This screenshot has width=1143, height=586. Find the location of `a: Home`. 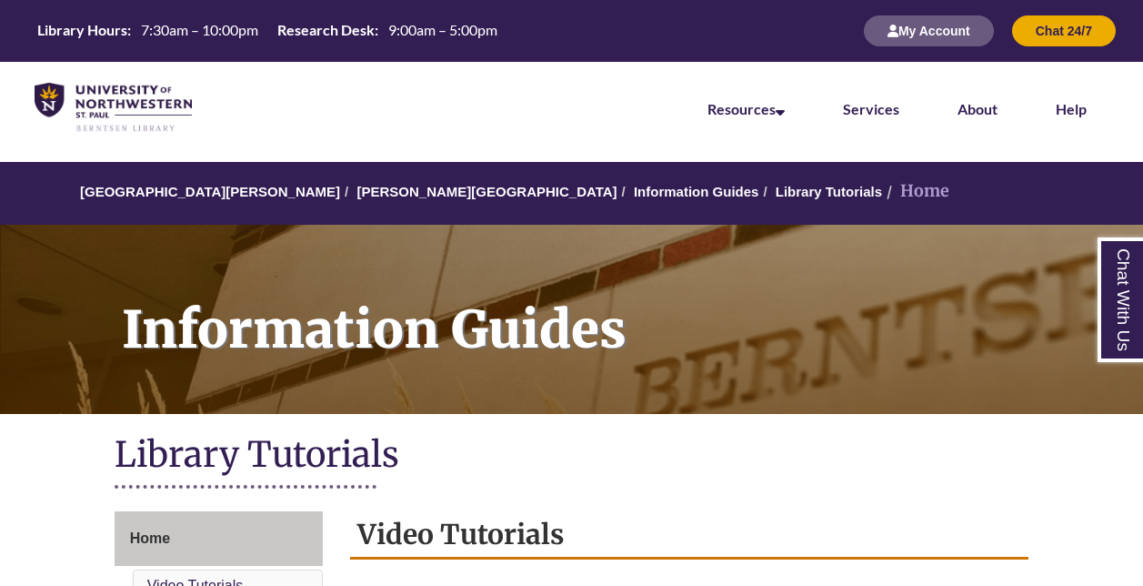

a: Home is located at coordinates (218, 538).